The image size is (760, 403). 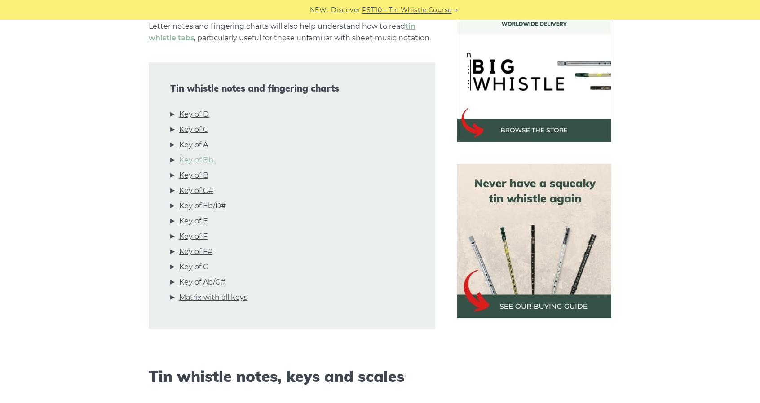 I want to click on a: Key of A, so click(x=194, y=145).